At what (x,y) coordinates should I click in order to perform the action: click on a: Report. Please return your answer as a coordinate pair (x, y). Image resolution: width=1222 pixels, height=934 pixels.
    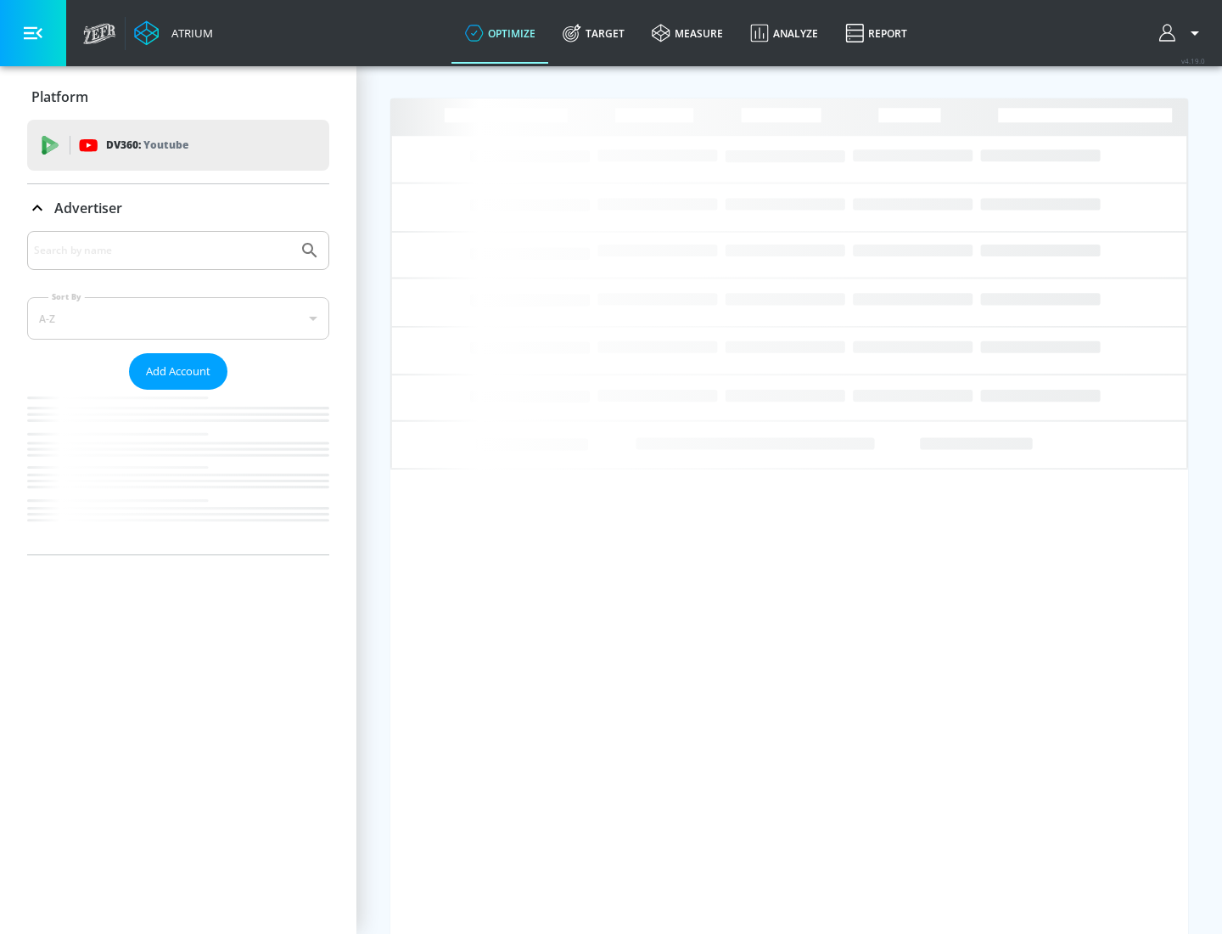
    Looking at the image, I should click on (876, 33).